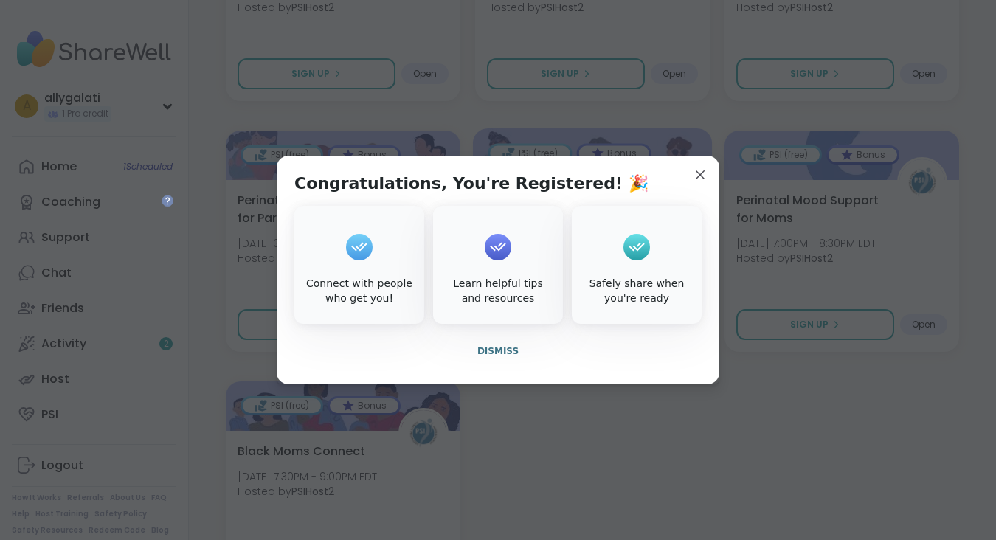  Describe the element at coordinates (637, 291) in the screenshot. I see `div: Safely share when you're ready` at that location.